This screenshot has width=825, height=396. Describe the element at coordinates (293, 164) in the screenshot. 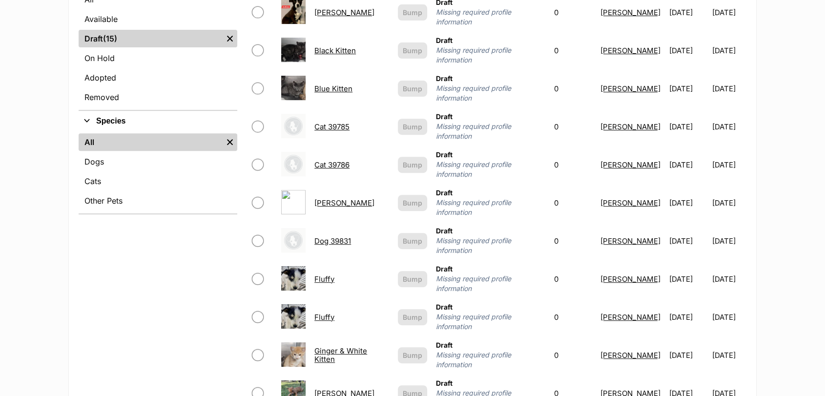

I see `img: Cat 39786` at that location.